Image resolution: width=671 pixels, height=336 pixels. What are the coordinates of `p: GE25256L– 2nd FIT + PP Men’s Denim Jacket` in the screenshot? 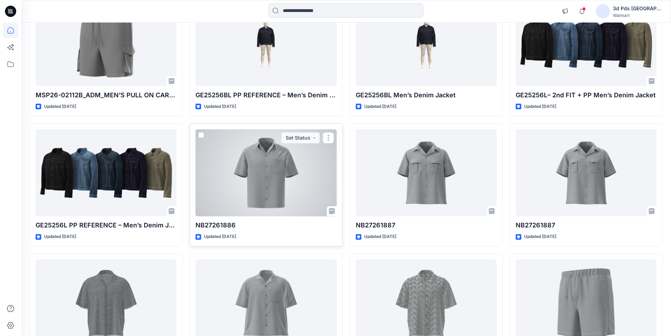 It's located at (586, 95).